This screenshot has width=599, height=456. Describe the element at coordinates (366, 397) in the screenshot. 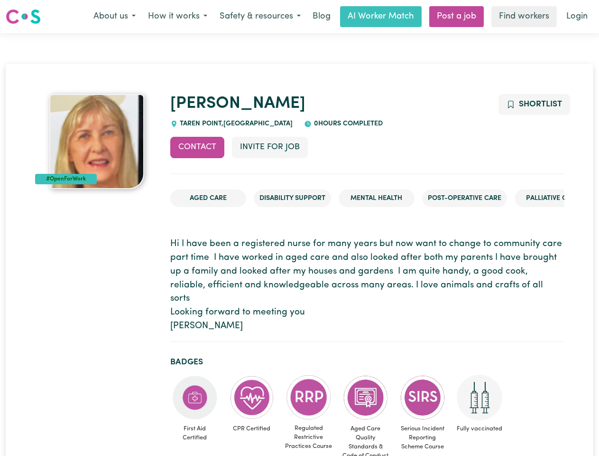

I see `img: CS Academy: Aged Care Quality Standards & Code of Conduct course completed` at that location.